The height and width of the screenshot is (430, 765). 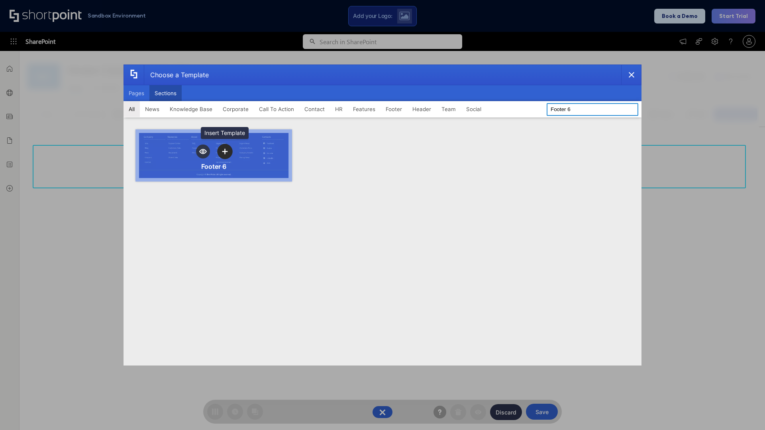 What do you see at coordinates (364, 109) in the screenshot?
I see `button: Features` at bounding box center [364, 109].